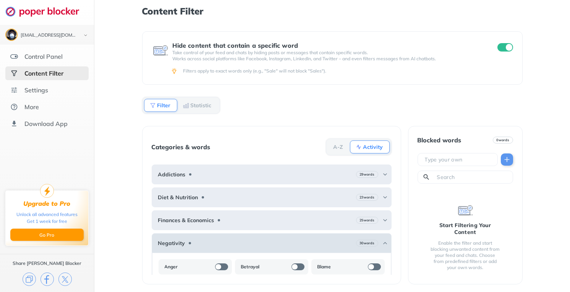  I want to click on img: Filter, so click(153, 105).